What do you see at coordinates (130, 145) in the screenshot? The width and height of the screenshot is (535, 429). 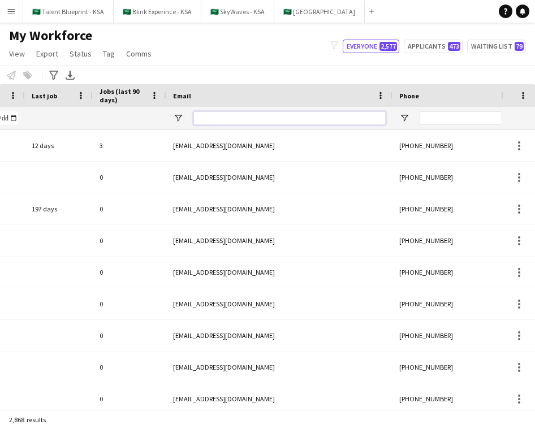 I see `div: 3` at bounding box center [130, 145].